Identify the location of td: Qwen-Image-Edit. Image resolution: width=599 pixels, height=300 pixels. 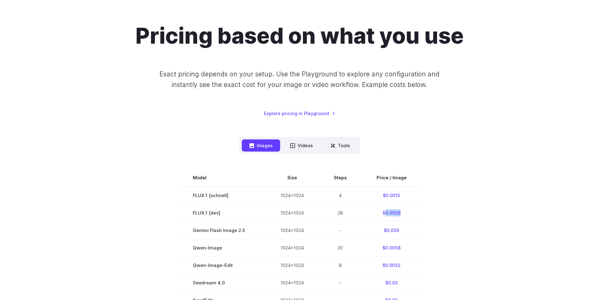
(222, 266).